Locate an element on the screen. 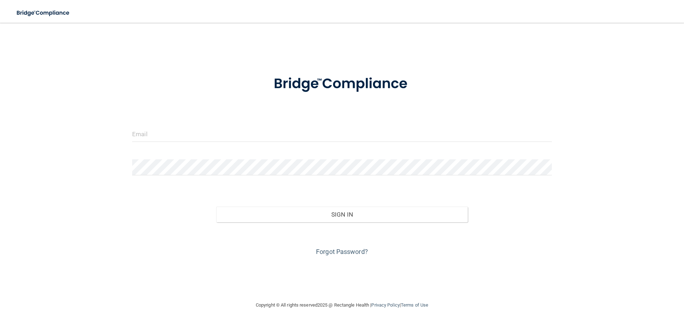 The width and height of the screenshot is (684, 324). a: Privacy Policy is located at coordinates (385, 305).